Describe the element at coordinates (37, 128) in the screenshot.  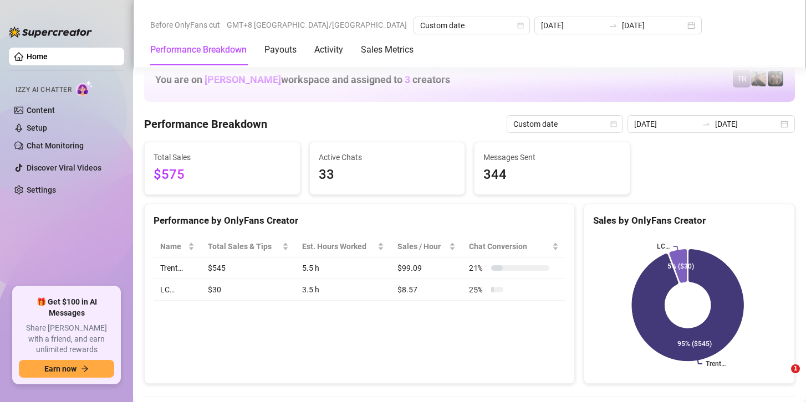
I see `a: Setup` at that location.